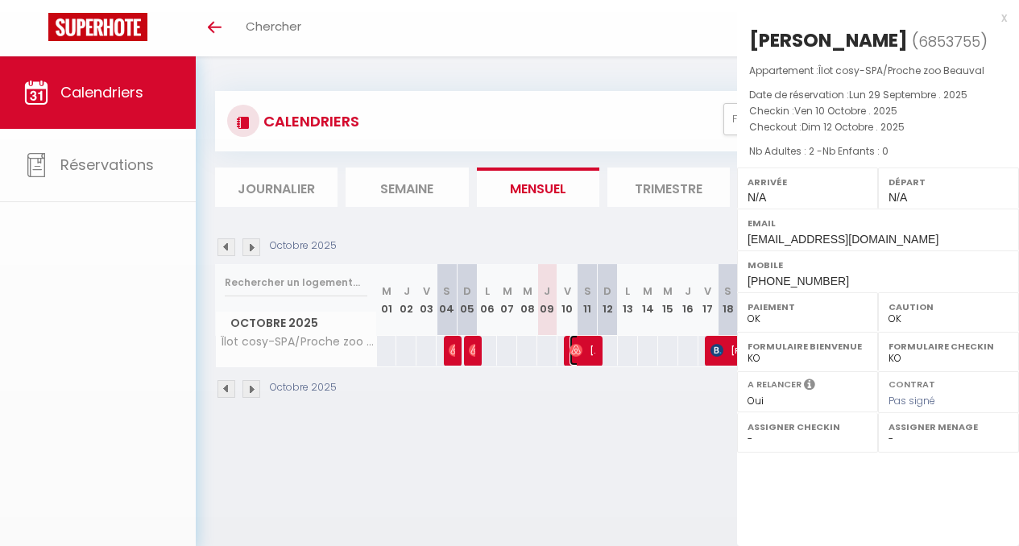 The image size is (1019, 546). What do you see at coordinates (846, 110) in the screenshot?
I see `span: Ven 10 Octobre . 2025` at bounding box center [846, 110].